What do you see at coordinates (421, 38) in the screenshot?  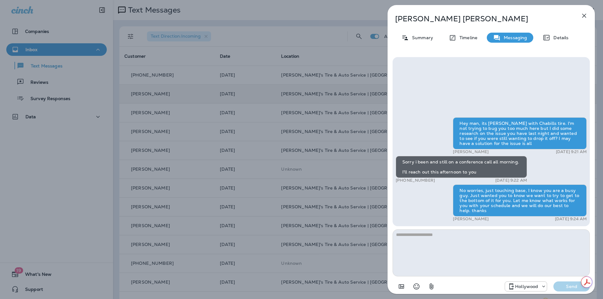 I see `p: Summary` at bounding box center [421, 38].